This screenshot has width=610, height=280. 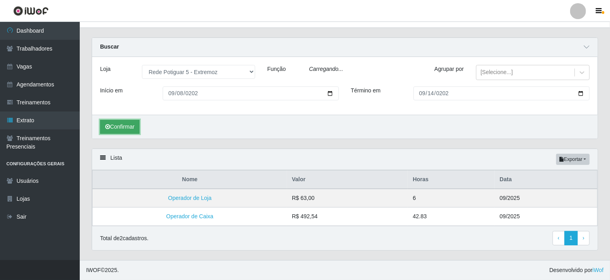 I want to click on label: Início em, so click(x=111, y=91).